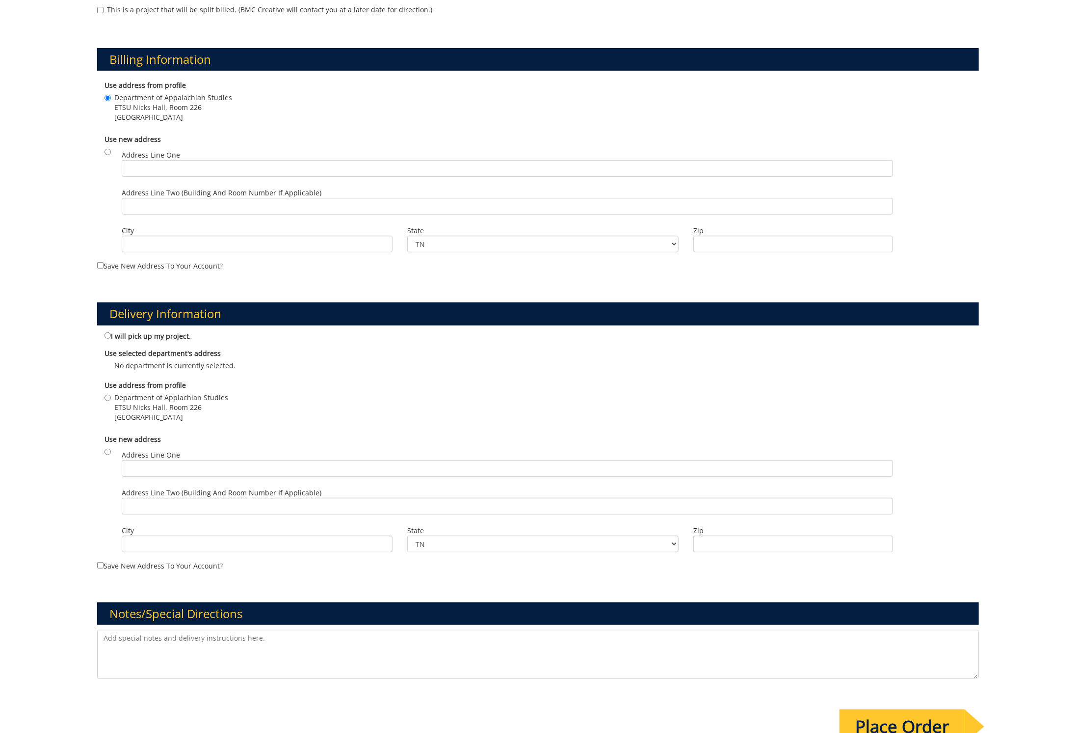 The height and width of the screenshot is (733, 1076). I want to click on label: This is a project that will be split billed. (BMC Creative will contact you at a later date for d..., so click(265, 10).